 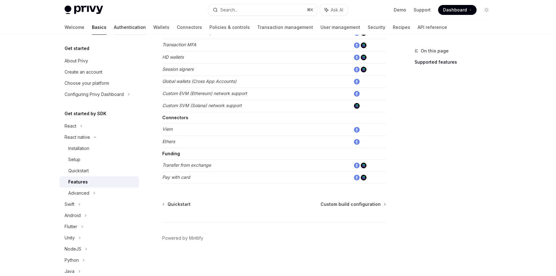 What do you see at coordinates (187, 165) in the screenshot?
I see `em: Transfer from exchange` at bounding box center [187, 165].